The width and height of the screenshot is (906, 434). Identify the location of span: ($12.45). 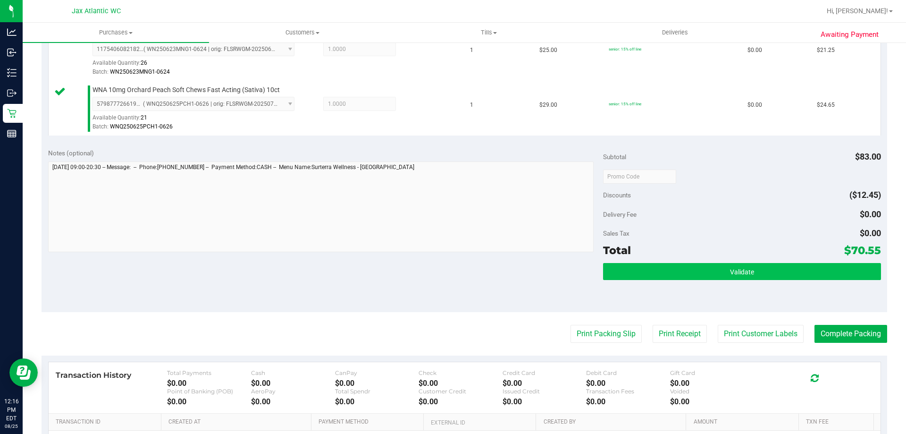
(865, 194).